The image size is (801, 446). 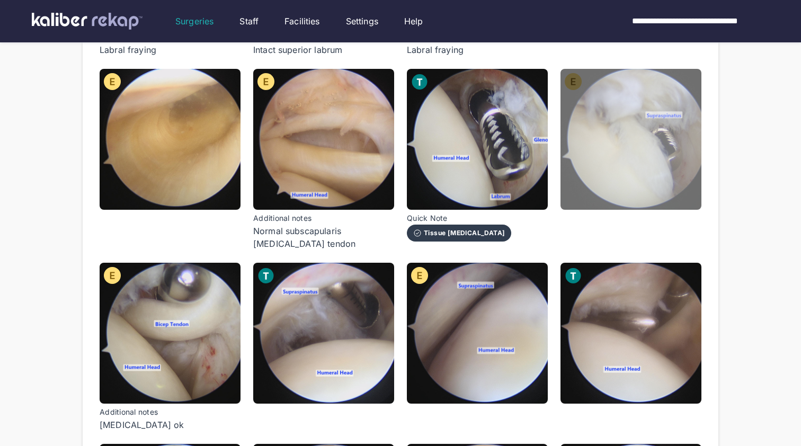 What do you see at coordinates (417, 233) in the screenshot?
I see `img: check-circle-outline-white.611b8afe.svg` at bounding box center [417, 233].